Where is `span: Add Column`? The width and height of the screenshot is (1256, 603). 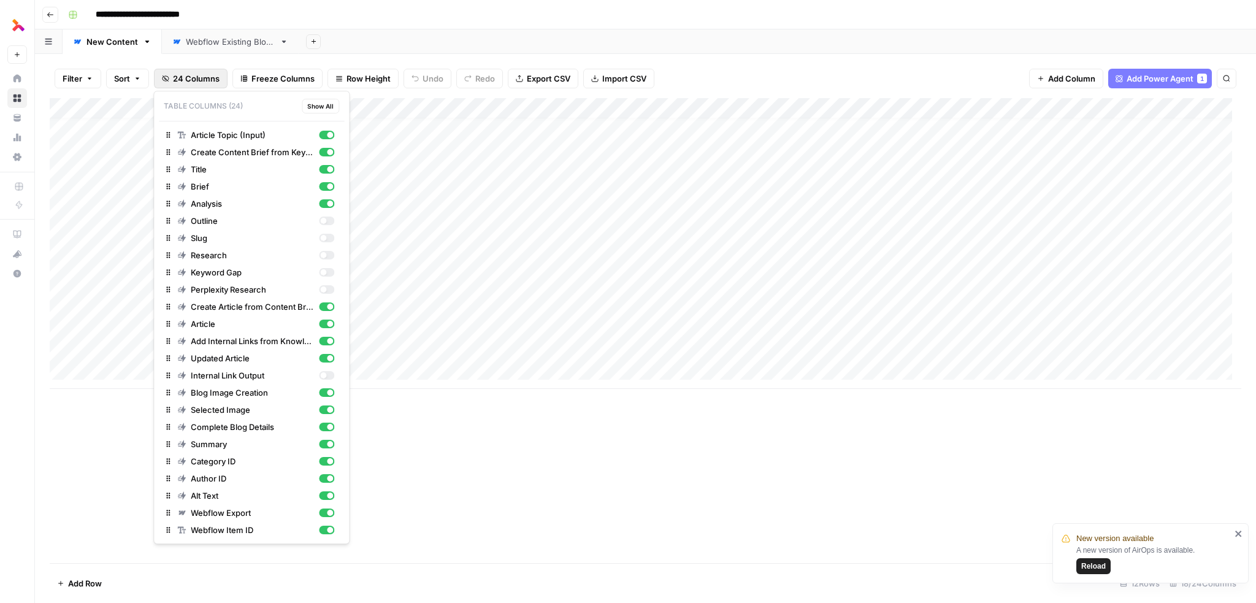 span: Add Column is located at coordinates (1072, 79).